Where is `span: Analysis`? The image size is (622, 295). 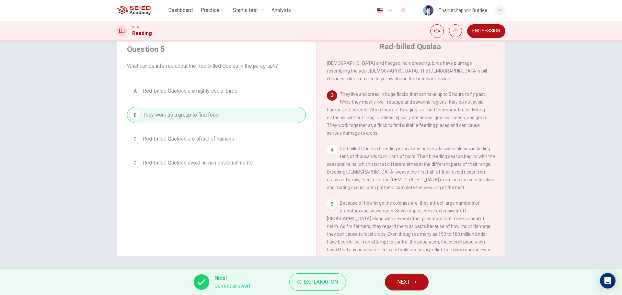 span: Analysis is located at coordinates (281, 10).